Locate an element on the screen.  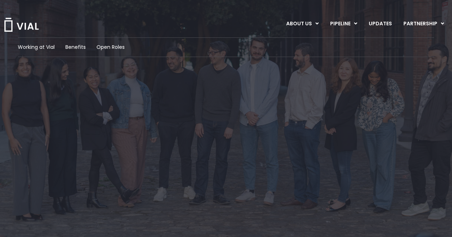
a: PIPELINEMenu Toggle is located at coordinates (343, 24).